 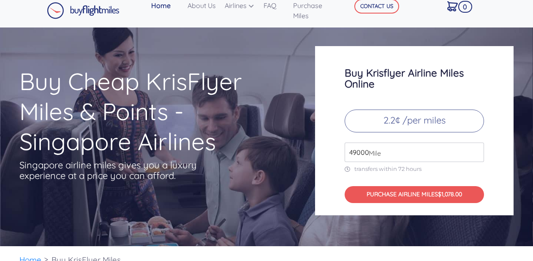 What do you see at coordinates (415, 121) in the screenshot?
I see `p: 2.2¢ /per miles` at bounding box center [415, 121].